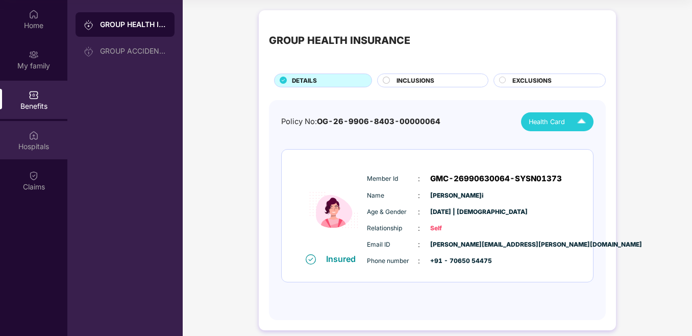  I want to click on img: svg+xml;base64,PHN2ZyBpZD0iQmVuZWZpdHMiIHhtbG5zPSJodHRwOi8vd3d3LnczLm9yZy8yMDAwL3N2ZyIgd2lkdGg9Ij..., so click(34, 95).